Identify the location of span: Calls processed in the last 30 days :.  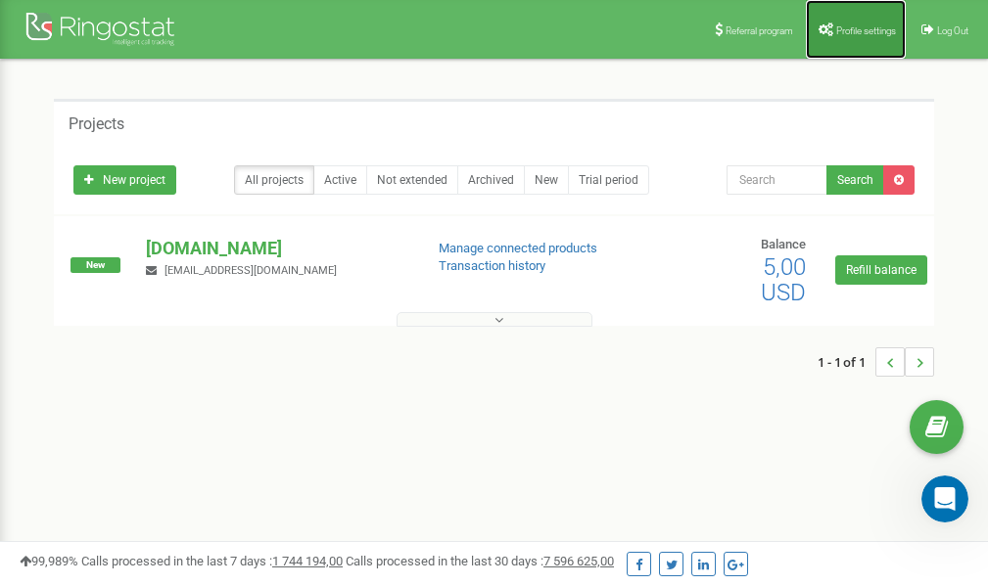
(480, 561).